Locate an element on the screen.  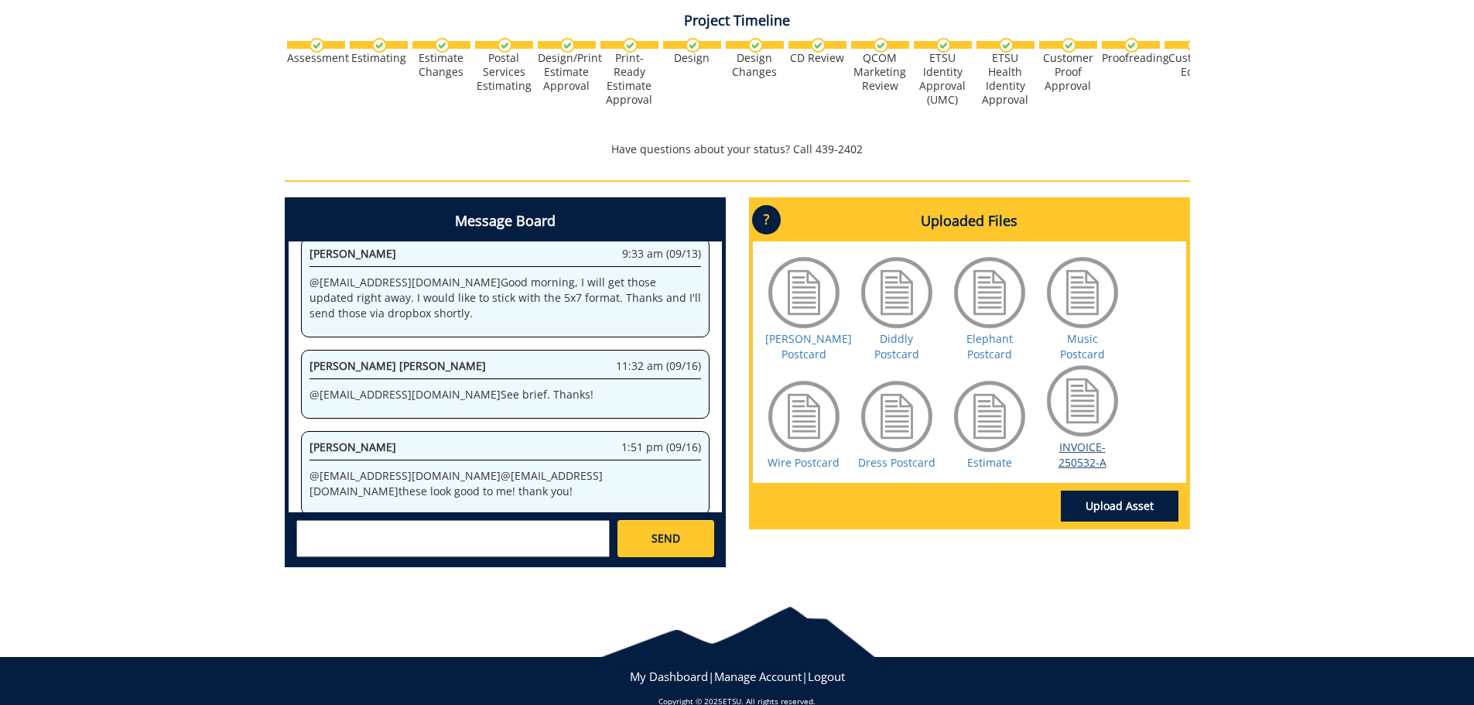
a: SEND is located at coordinates (665, 538).